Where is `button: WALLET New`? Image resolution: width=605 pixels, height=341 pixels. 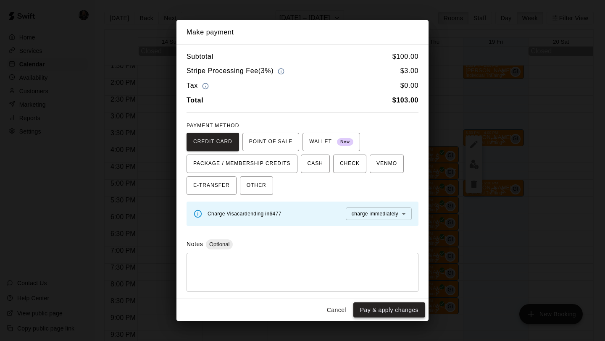 button: WALLET New is located at coordinates (331, 142).